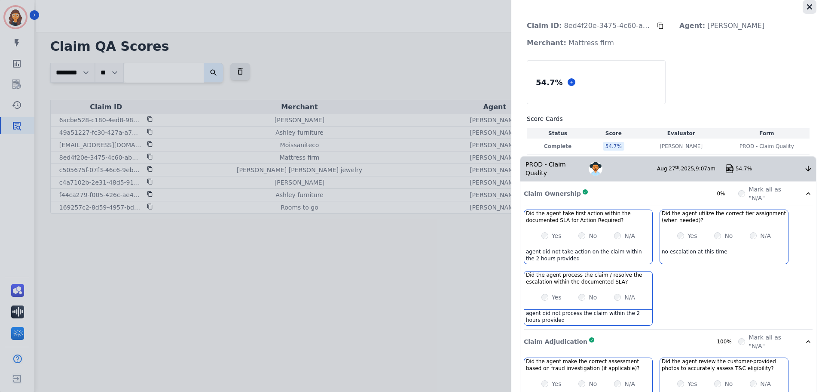 The height and width of the screenshot is (392, 825). Describe the element at coordinates (728, 193) in the screenshot. I see `div: 0%` at that location.